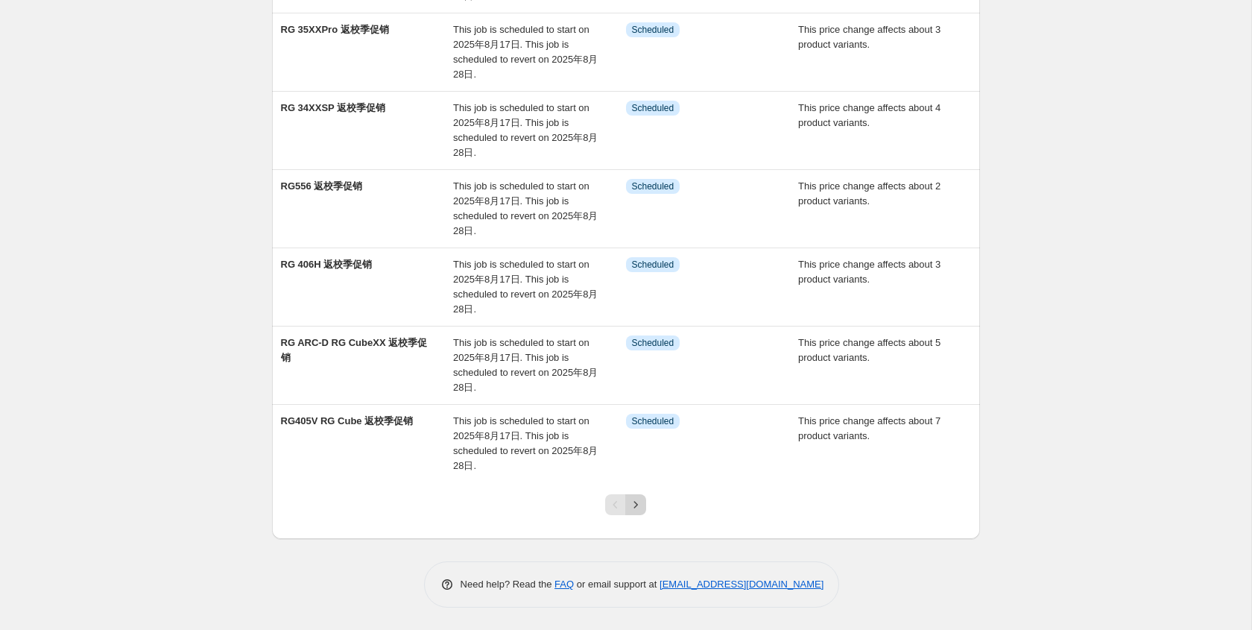 The width and height of the screenshot is (1252, 630). What do you see at coordinates (347, 420) in the screenshot?
I see `span: RG405V RG Cube 返校季促销` at bounding box center [347, 420].